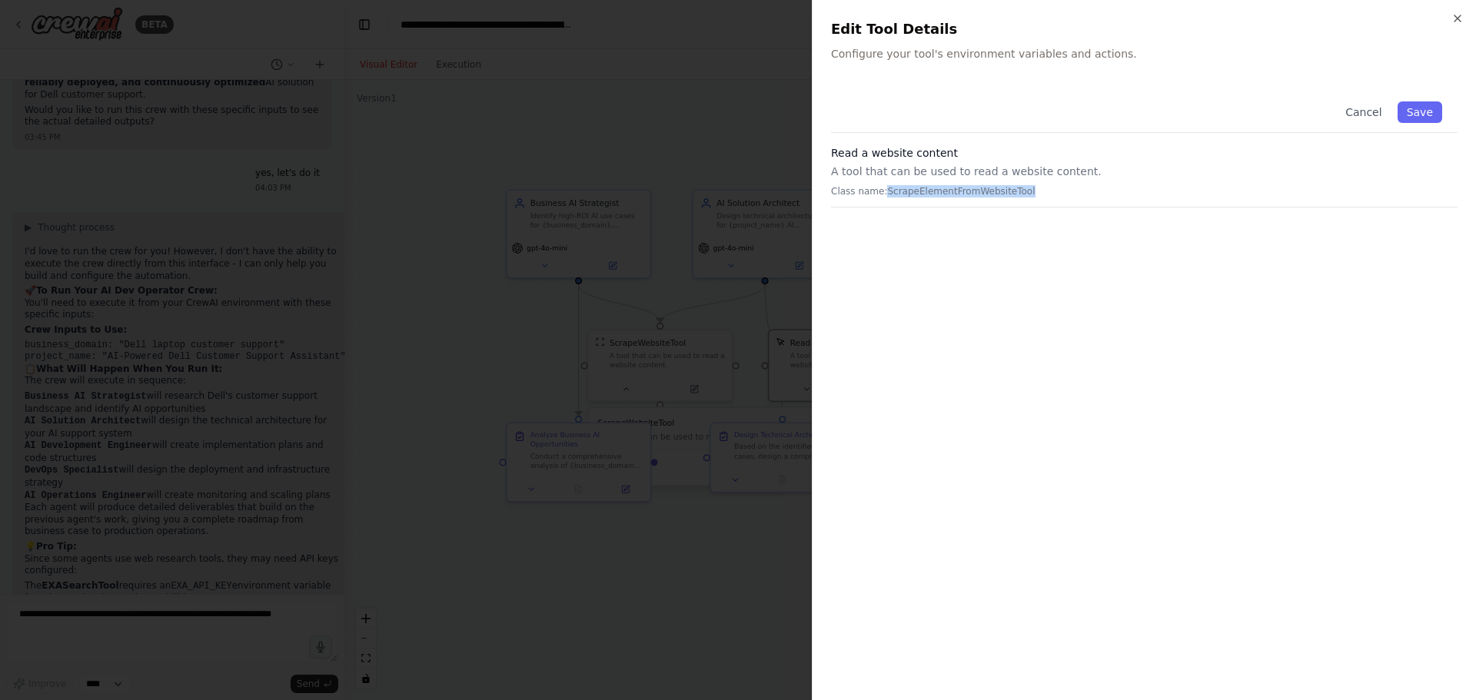 Image resolution: width=1476 pixels, height=700 pixels. I want to click on h2: Edit Tool Details, so click(1144, 29).